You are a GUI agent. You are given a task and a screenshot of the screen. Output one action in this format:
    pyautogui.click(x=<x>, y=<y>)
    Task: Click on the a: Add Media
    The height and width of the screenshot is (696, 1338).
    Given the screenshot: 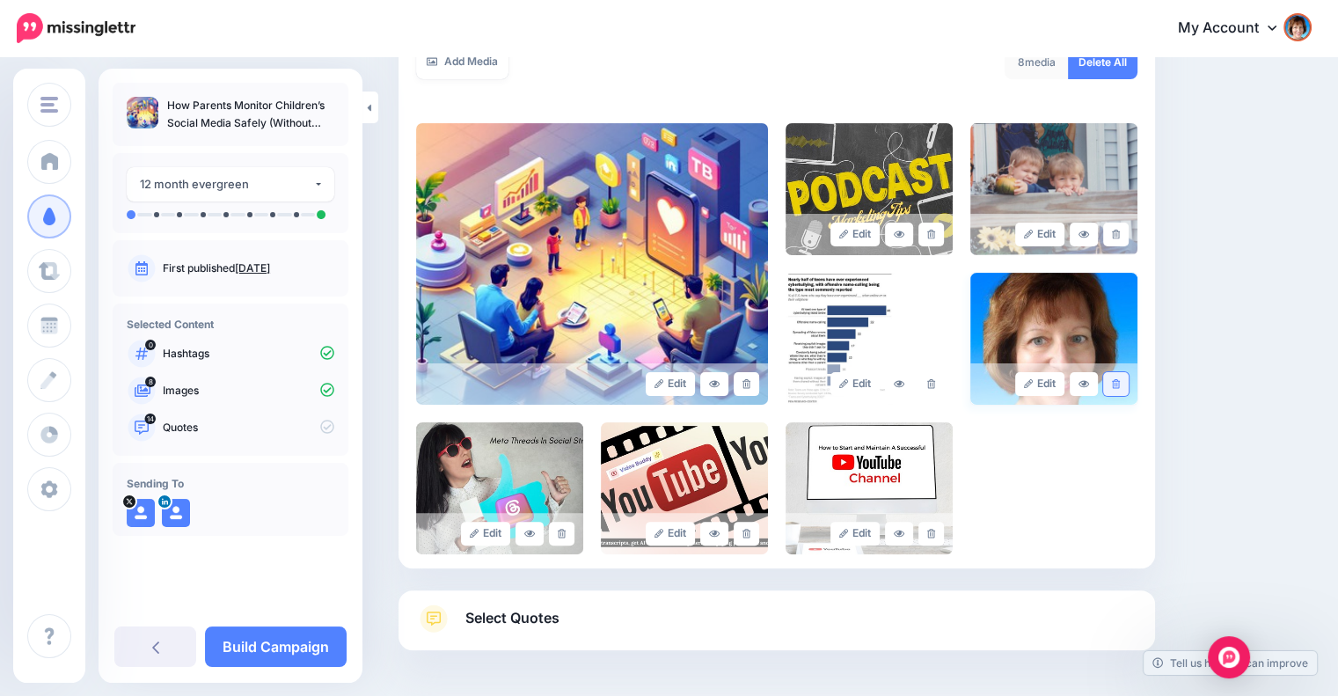 What is the action you would take?
    pyautogui.click(x=462, y=62)
    